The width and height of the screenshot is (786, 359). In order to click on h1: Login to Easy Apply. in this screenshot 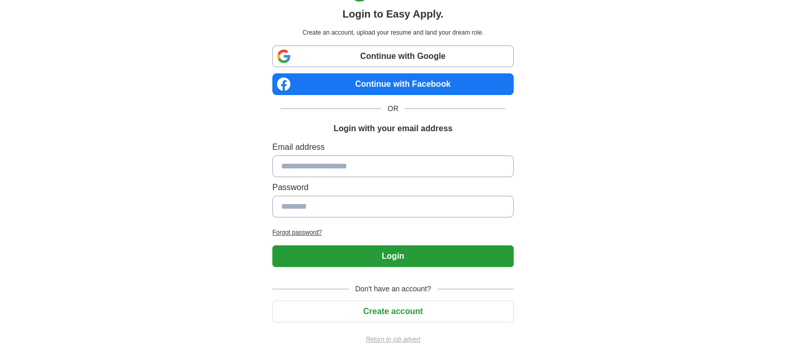, I will do `click(393, 14)`.